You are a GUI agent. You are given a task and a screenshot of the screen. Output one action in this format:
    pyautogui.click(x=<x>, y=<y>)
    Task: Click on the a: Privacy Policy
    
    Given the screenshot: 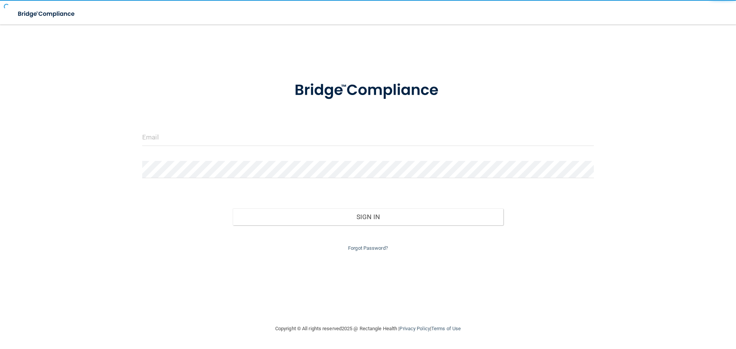 What is the action you would take?
    pyautogui.click(x=415, y=329)
    